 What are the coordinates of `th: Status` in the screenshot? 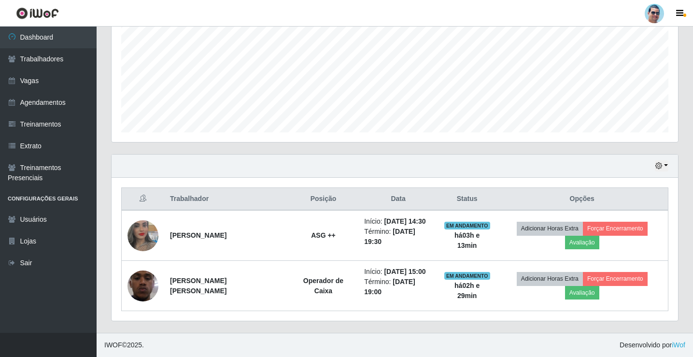 It's located at (467, 199).